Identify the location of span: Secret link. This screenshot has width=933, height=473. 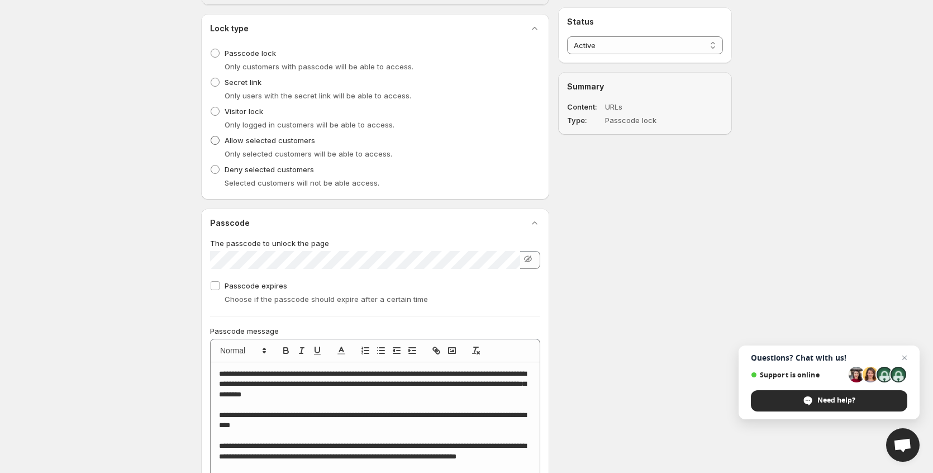
(243, 82).